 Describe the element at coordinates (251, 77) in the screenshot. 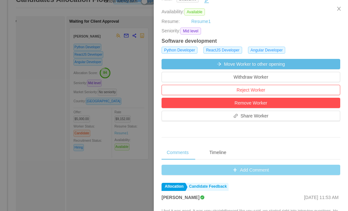

I see `button: Withdraw Worker` at that location.